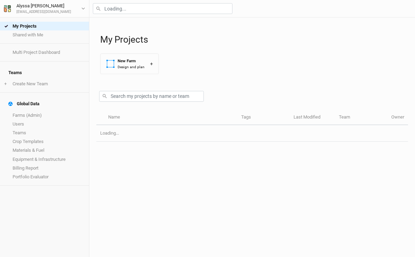 Image resolution: width=415 pixels, height=257 pixels. I want to click on button: New FarmDesign and plan+, so click(130, 64).